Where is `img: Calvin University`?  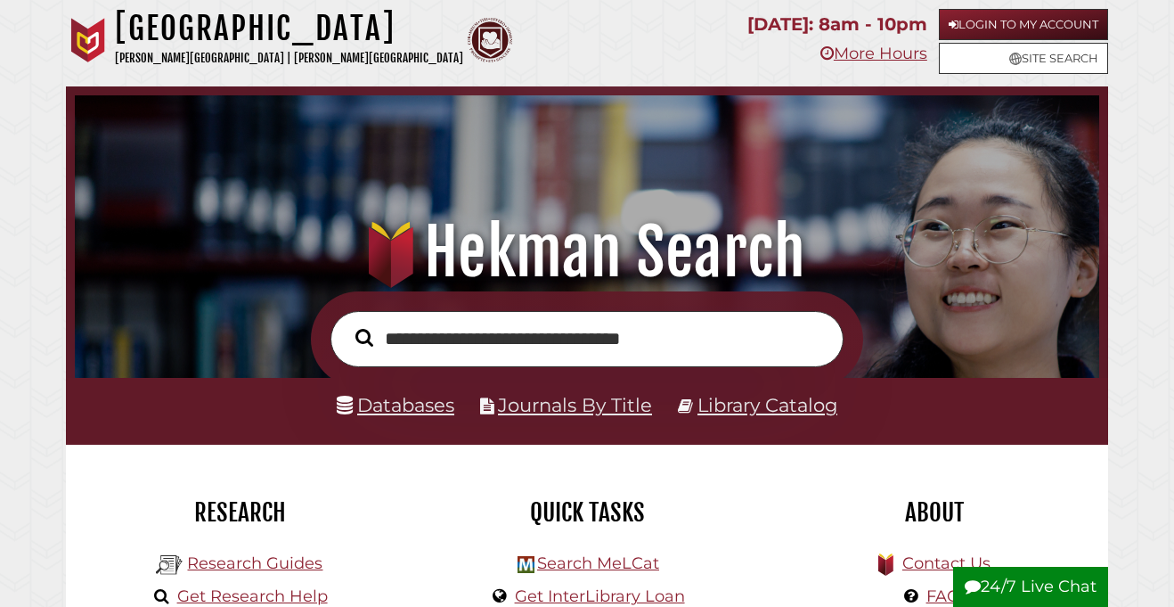 img: Calvin University is located at coordinates (88, 40).